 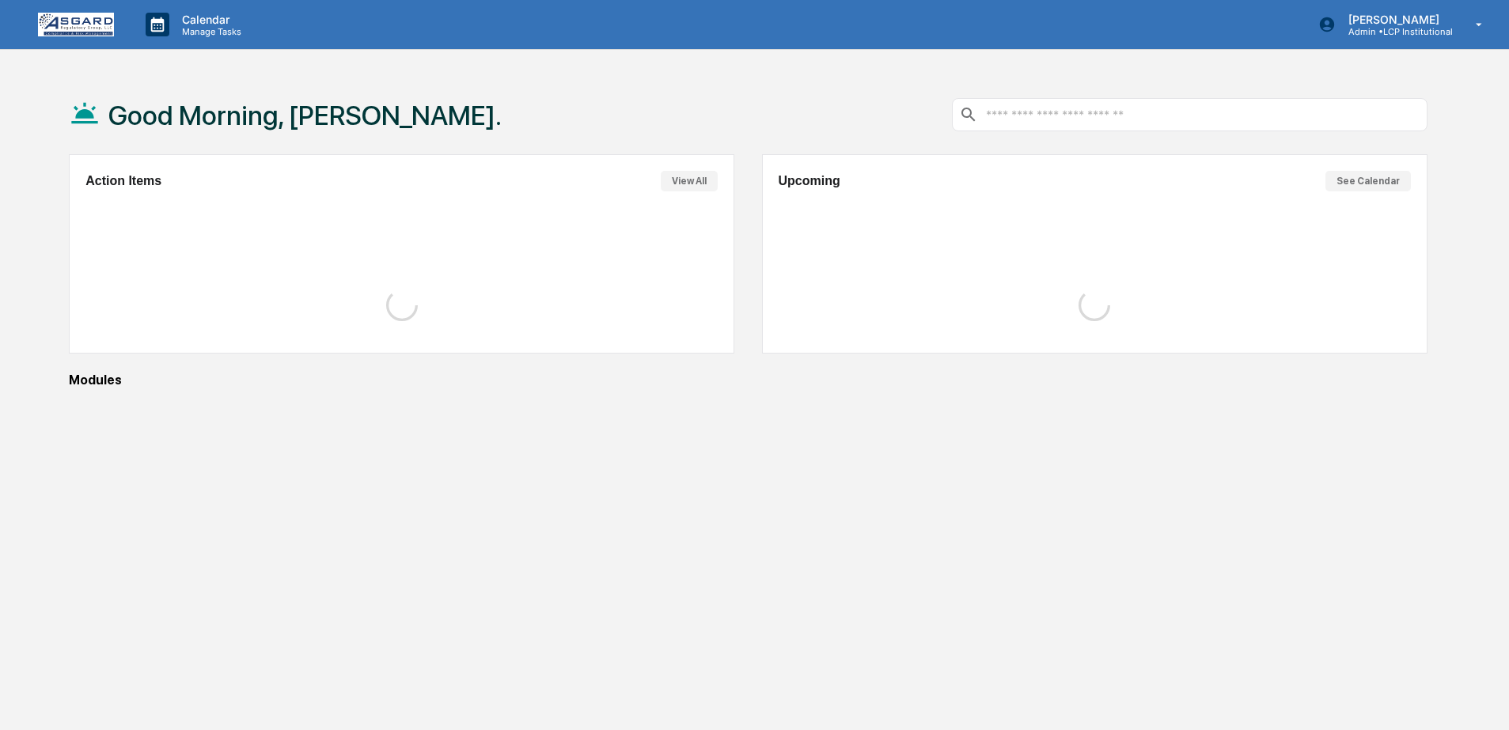 I want to click on p: Admin • LCP Institutional, so click(x=1394, y=32).